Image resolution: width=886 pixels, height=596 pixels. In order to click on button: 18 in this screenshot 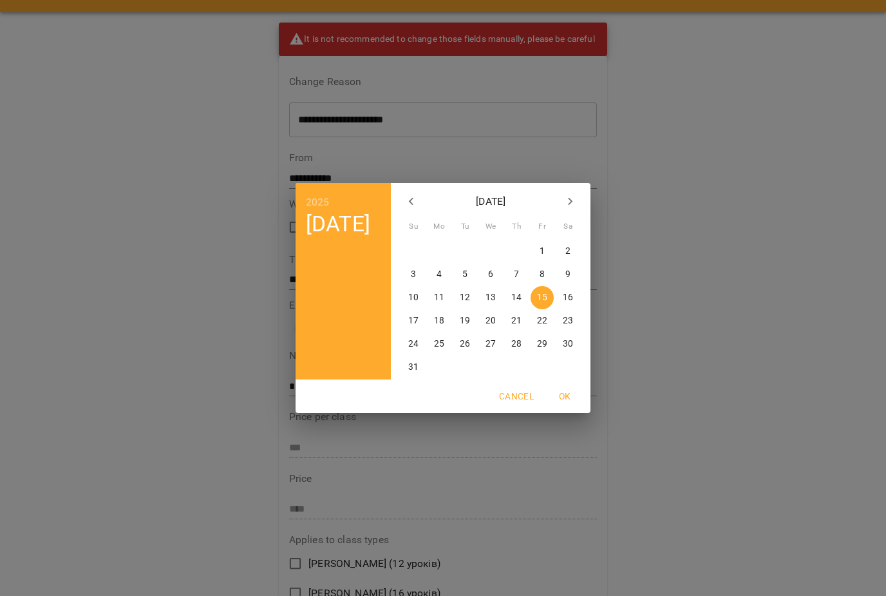, I will do `click(439, 321)`.